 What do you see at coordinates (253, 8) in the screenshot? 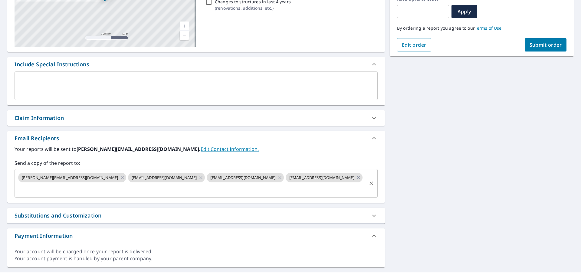
I see `p: ( renovations, additions, etc. )` at bounding box center [253, 8].